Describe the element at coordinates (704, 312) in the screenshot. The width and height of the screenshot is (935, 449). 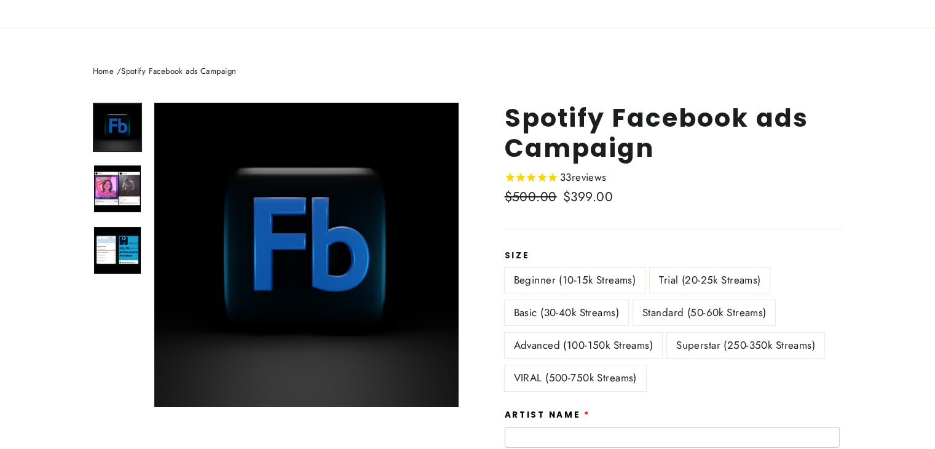
I see `label: Standard (50-60k Streams)` at that location.